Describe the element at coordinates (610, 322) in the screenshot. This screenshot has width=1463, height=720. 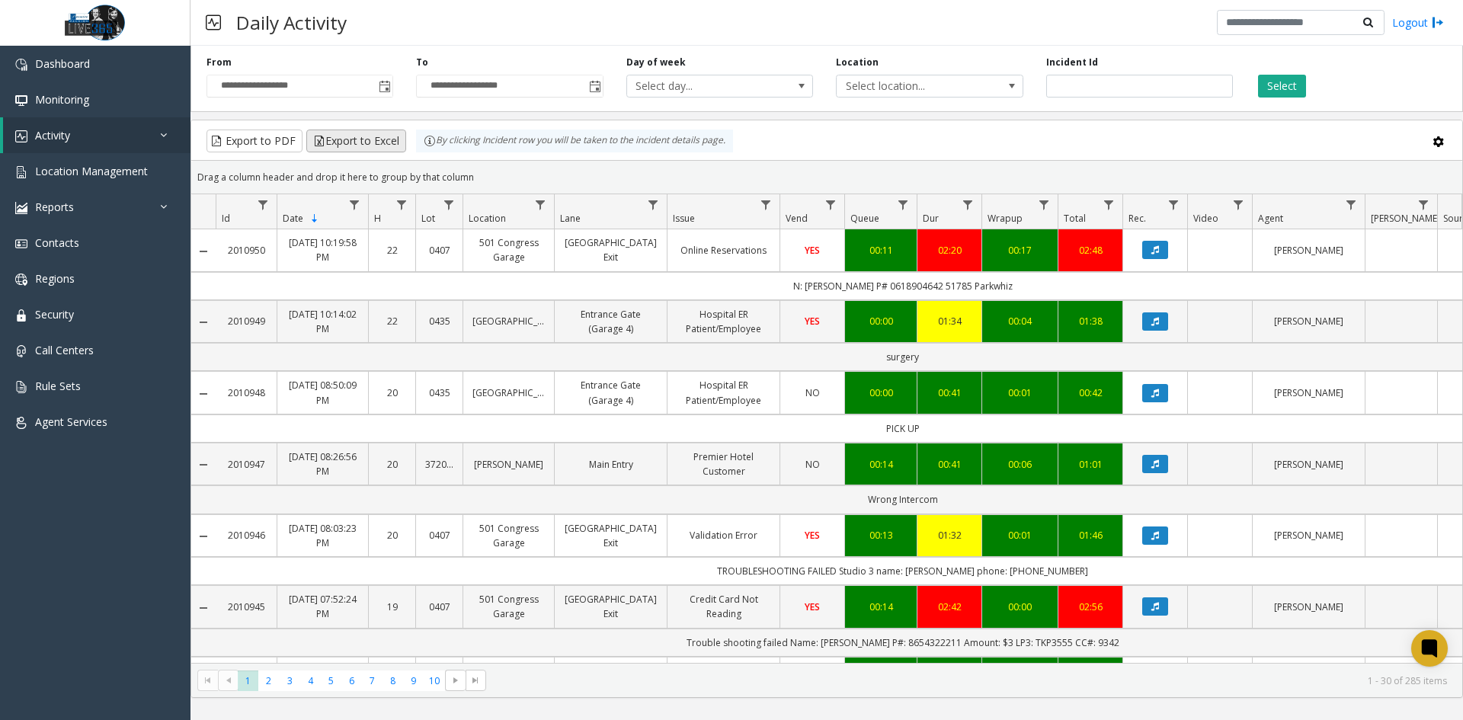
I see `a: Entrance Gate (Garage 4)` at that location.